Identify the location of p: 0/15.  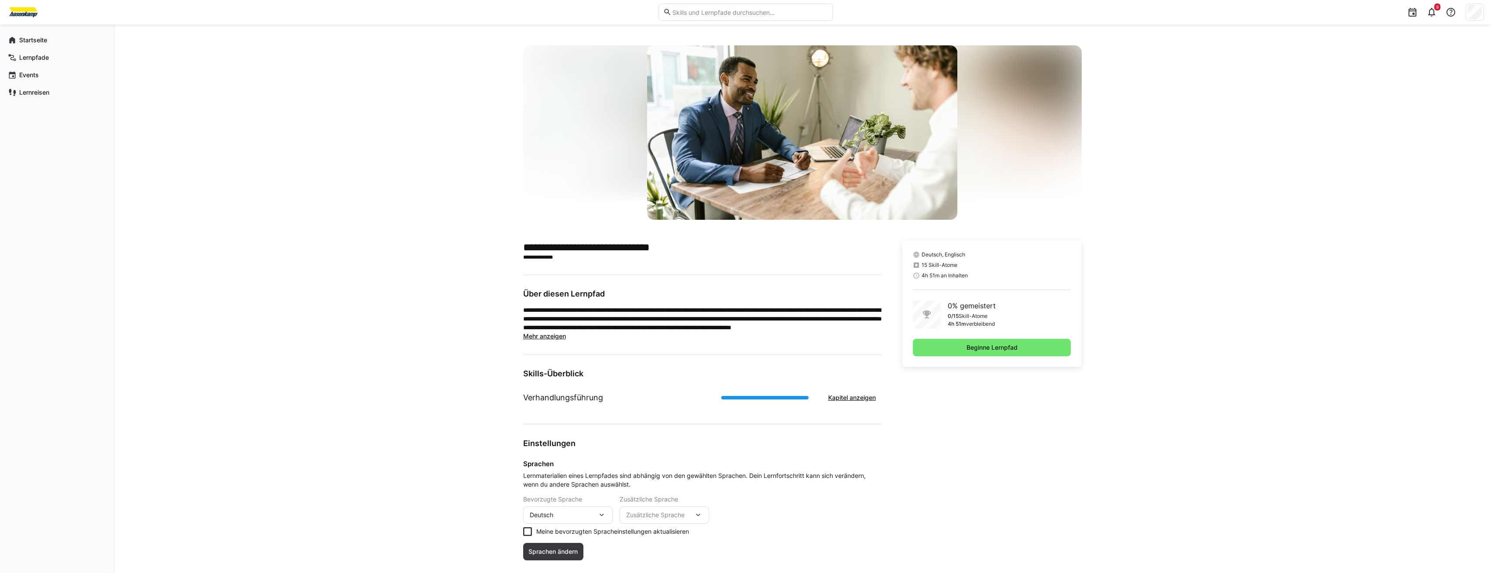
(953, 316).